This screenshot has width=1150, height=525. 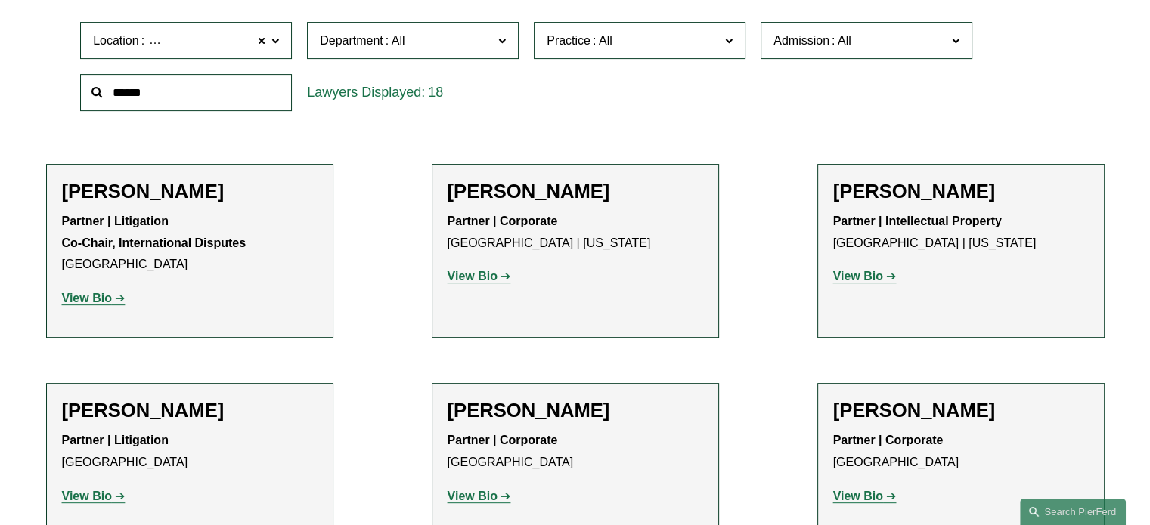 What do you see at coordinates (917, 221) in the screenshot?
I see `strong: Partner | Intellectual Property` at bounding box center [917, 221].